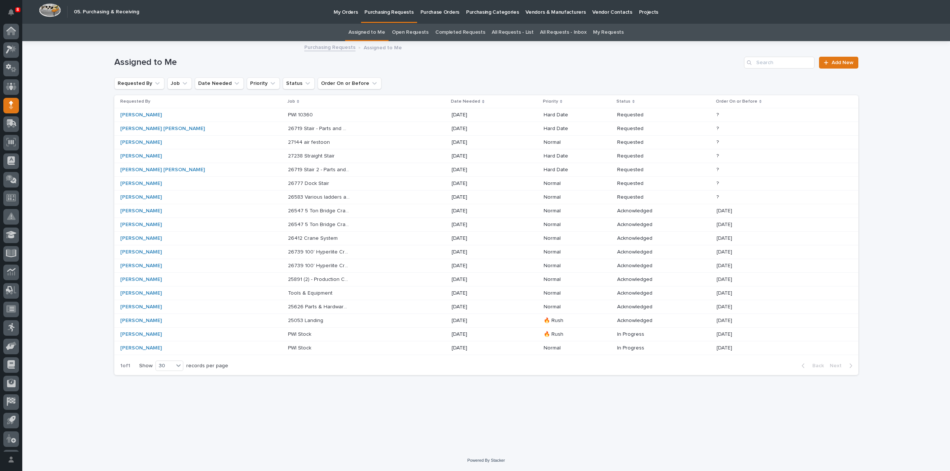 The height and width of the screenshot is (471, 950). Describe the element at coordinates (512, 32) in the screenshot. I see `a: All Requests - List` at that location.